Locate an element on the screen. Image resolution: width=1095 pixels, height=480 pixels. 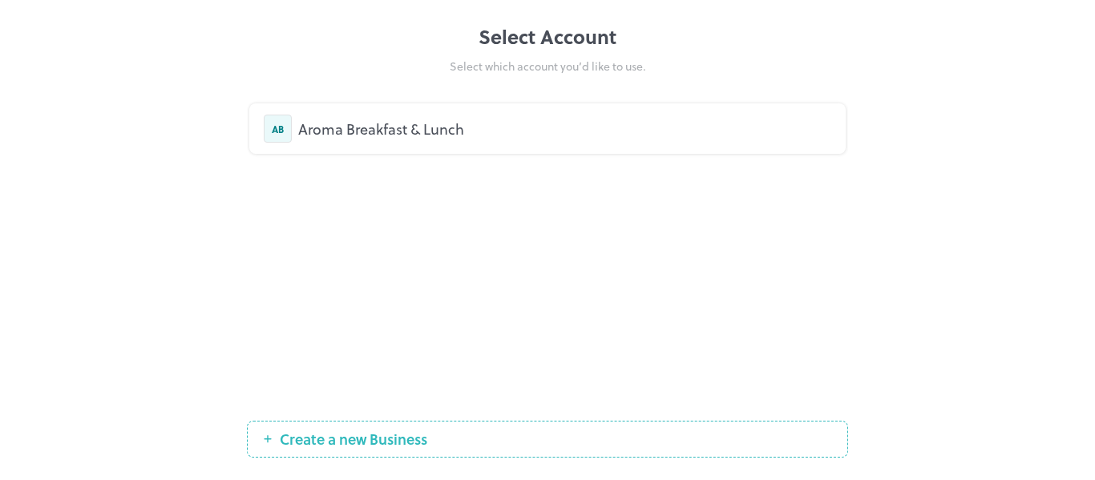
div: Select which account you’d like to use. is located at coordinates (548, 66).